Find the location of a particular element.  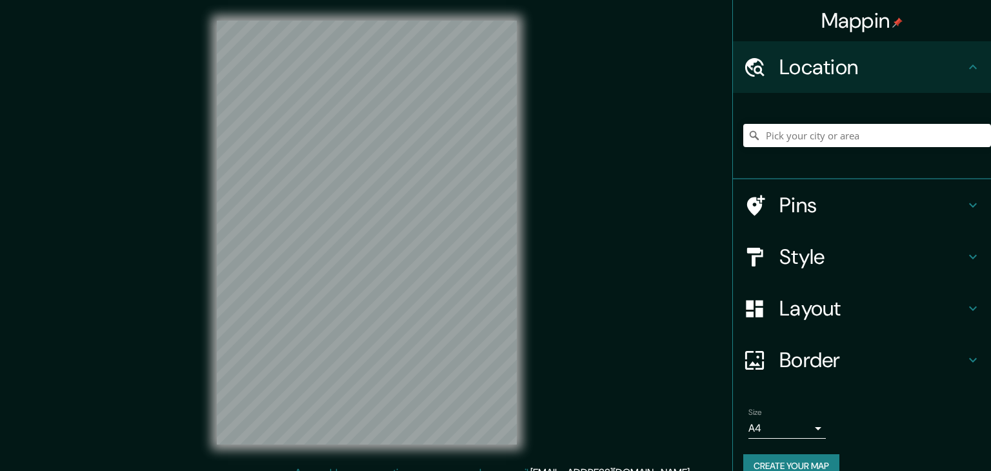

canvas: Map is located at coordinates (367, 232).